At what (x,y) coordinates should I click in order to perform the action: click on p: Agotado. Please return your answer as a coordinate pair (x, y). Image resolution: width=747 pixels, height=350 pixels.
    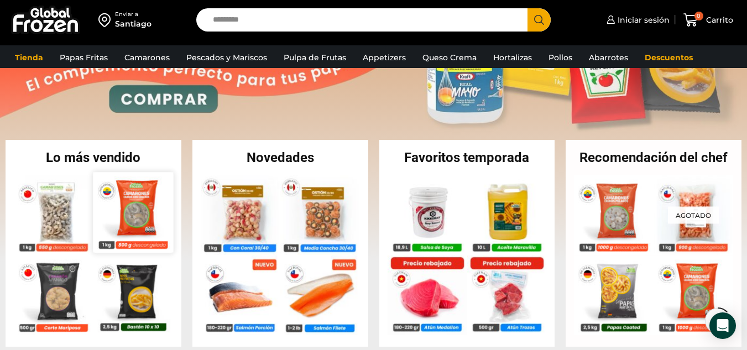
    Looking at the image, I should click on (693, 215).